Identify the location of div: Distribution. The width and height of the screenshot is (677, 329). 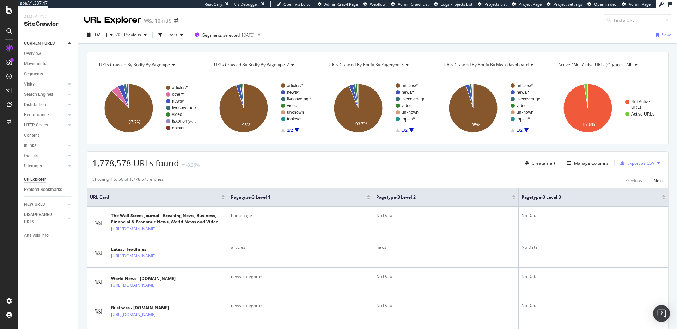
(35, 105).